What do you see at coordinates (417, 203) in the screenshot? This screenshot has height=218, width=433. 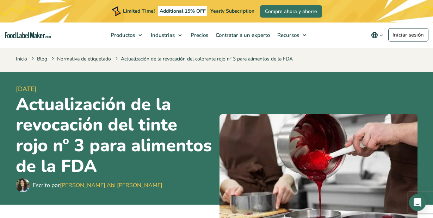 I see `div: Open Intercom Messenger` at bounding box center [417, 203].